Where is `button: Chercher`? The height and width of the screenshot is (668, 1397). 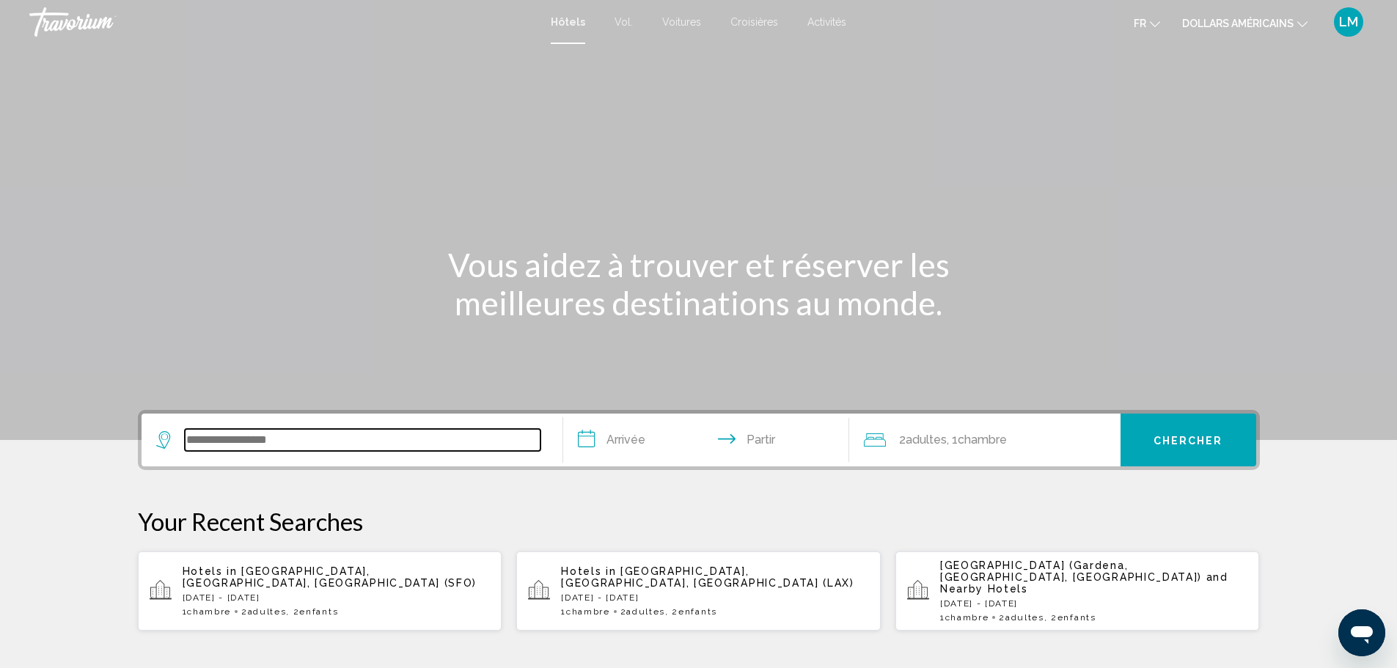
button: Chercher is located at coordinates (1188, 440).